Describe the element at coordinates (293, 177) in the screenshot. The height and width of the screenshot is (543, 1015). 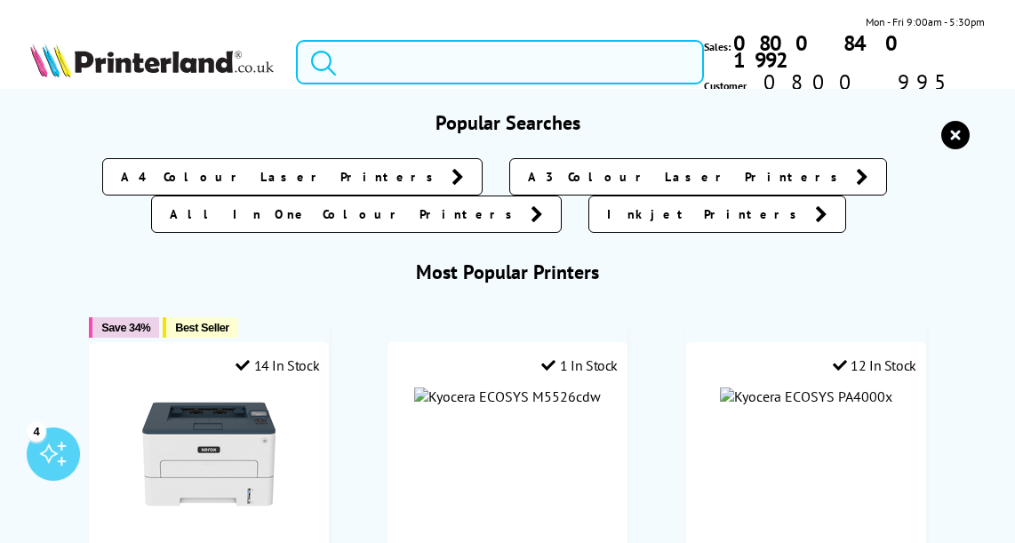
I see `a: A4 Colour Laser Printers` at that location.